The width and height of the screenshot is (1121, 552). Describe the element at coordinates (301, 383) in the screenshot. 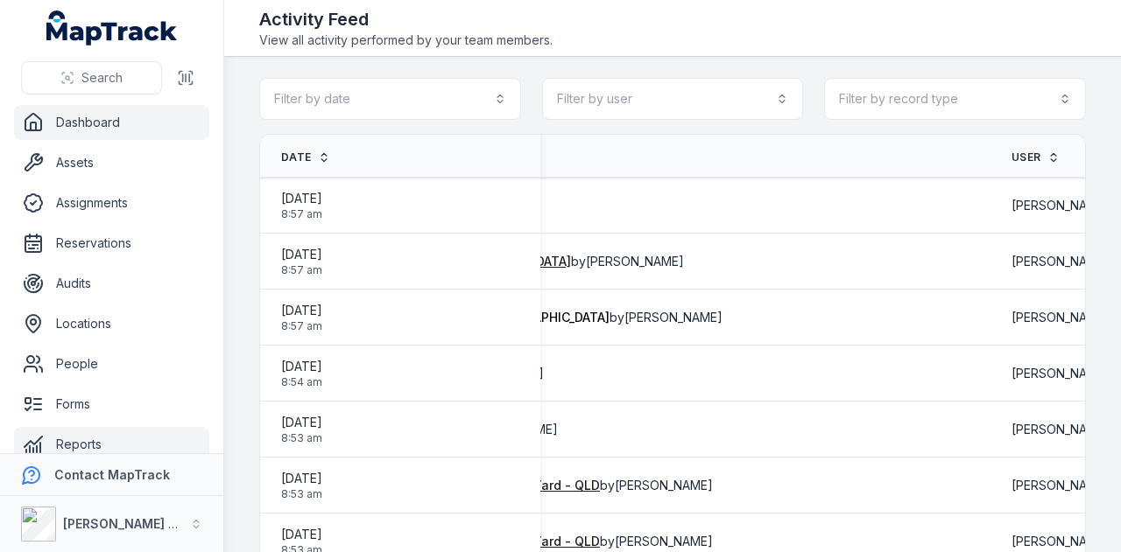

I see `span: 8:54 am` at that location.